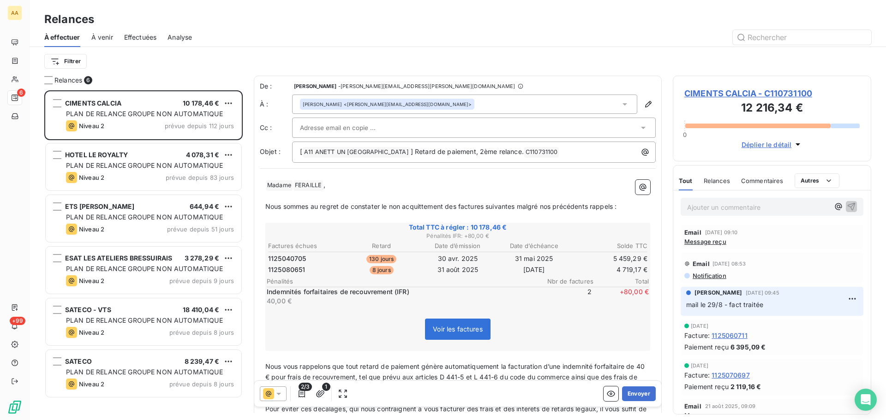 This screenshot has width=886, height=420. Describe the element at coordinates (685, 135) in the screenshot. I see `span: 0` at that location.